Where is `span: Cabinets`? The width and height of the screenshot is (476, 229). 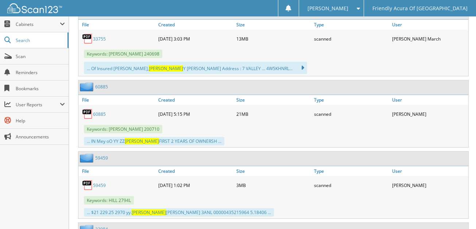 span: Cabinets is located at coordinates (38, 24).